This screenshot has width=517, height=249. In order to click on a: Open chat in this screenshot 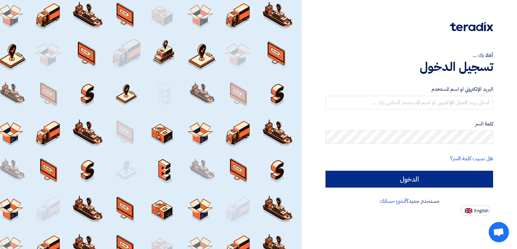, I will do `click(499, 232)`.